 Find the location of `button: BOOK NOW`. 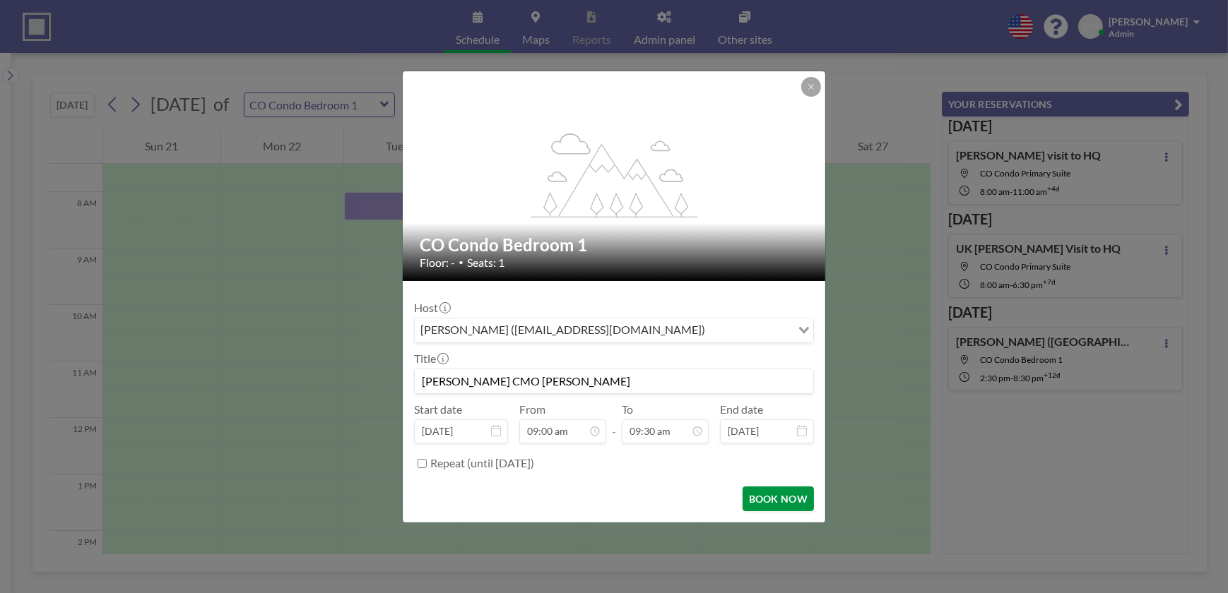

button: BOOK NOW is located at coordinates (778, 499).